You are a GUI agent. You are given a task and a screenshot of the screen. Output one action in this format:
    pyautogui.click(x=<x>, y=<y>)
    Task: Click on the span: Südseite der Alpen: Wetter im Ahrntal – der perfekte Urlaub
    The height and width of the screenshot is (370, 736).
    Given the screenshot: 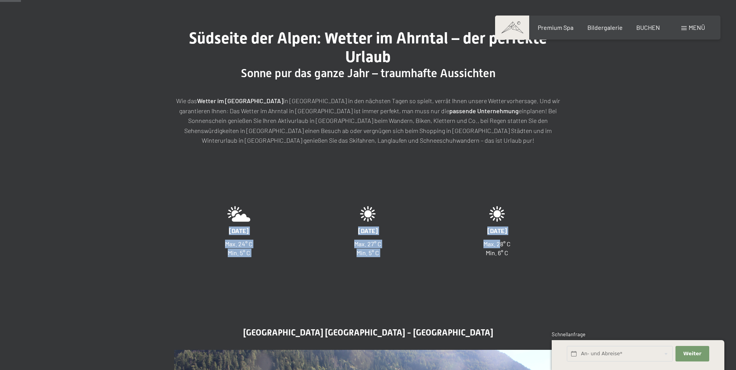 What is the action you would take?
    pyautogui.click(x=368, y=47)
    